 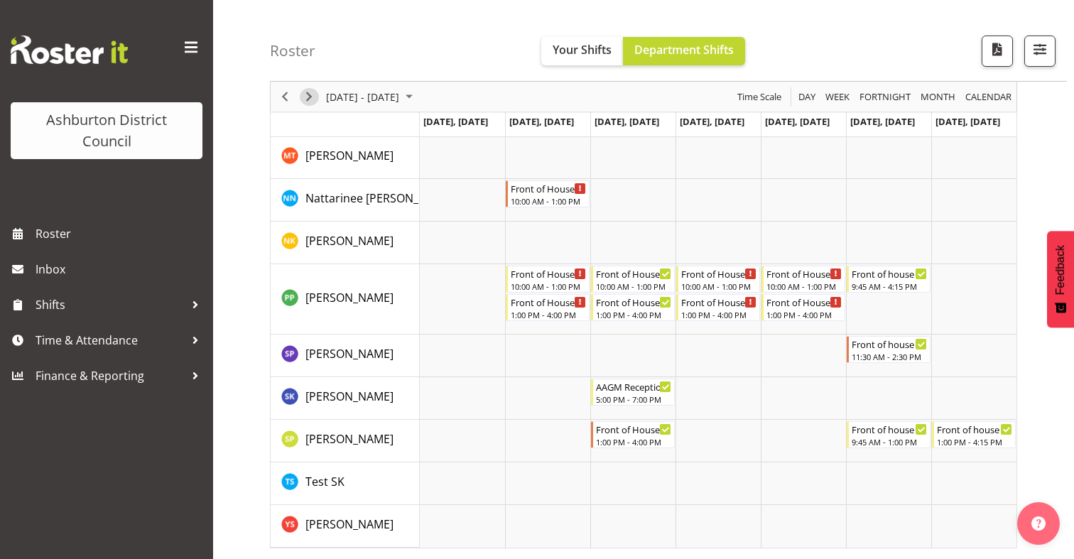 I want to click on td: Susan Philpott resource, so click(x=345, y=441).